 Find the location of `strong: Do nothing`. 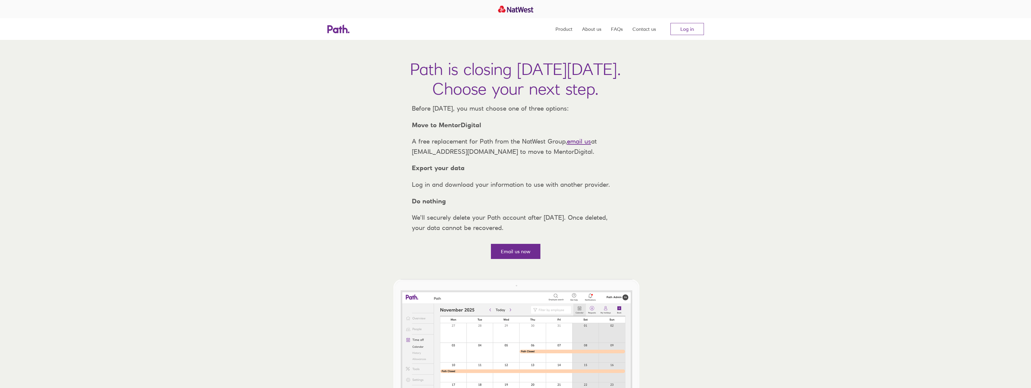

strong: Do nothing is located at coordinates (429, 201).